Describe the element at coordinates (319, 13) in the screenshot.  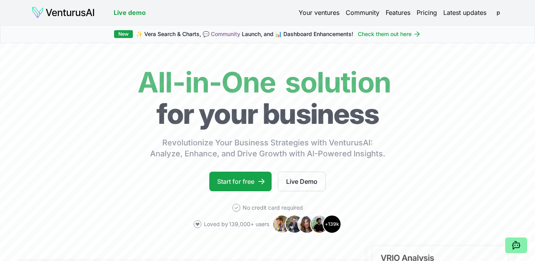
I see `a: Your ventures` at that location.